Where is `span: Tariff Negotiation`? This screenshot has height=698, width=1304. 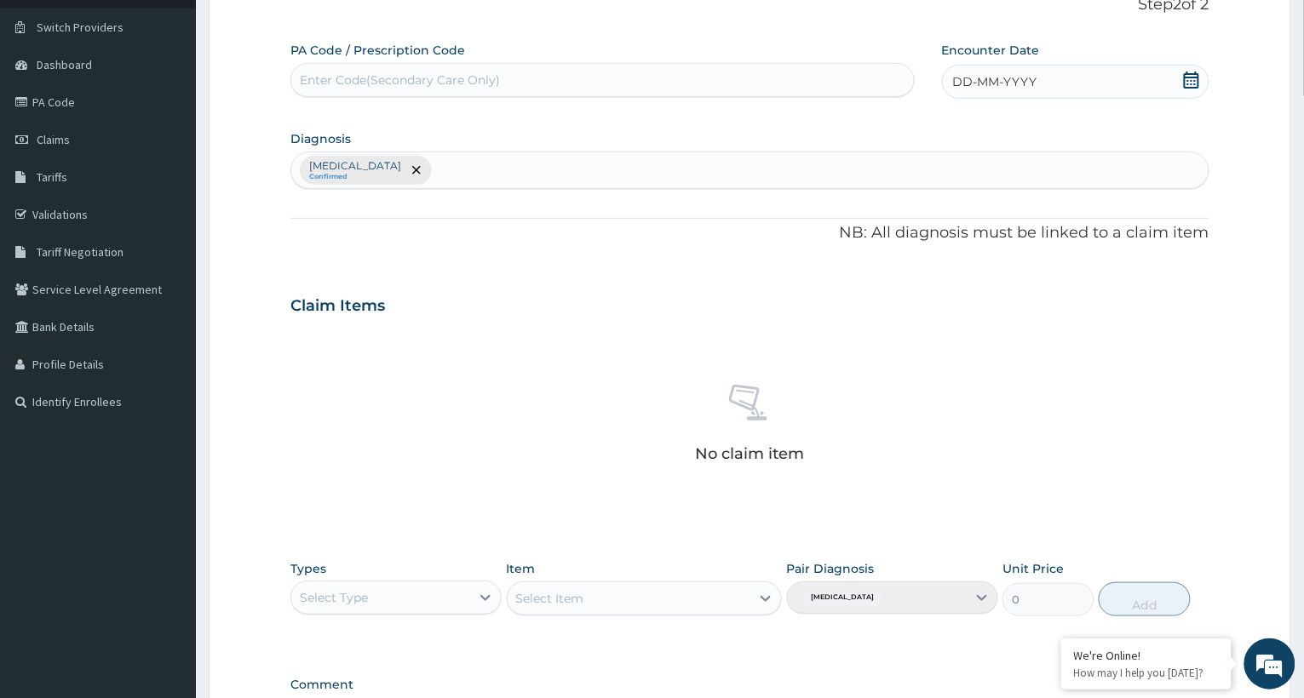
span: Tariff Negotiation is located at coordinates (80, 252).